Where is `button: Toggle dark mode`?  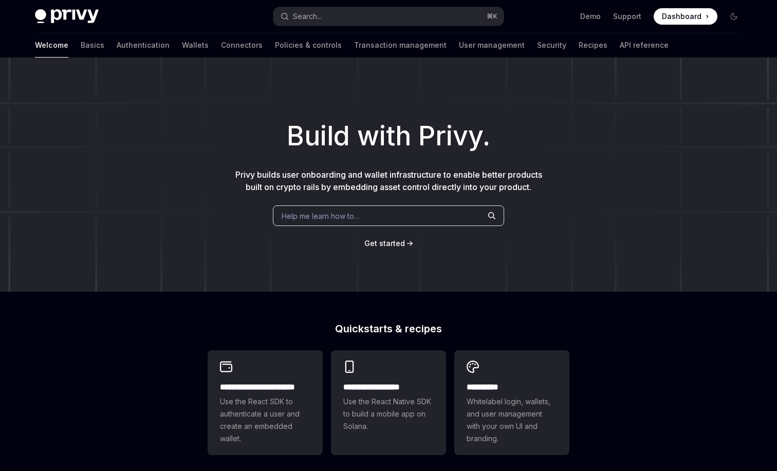
button: Toggle dark mode is located at coordinates (734, 16).